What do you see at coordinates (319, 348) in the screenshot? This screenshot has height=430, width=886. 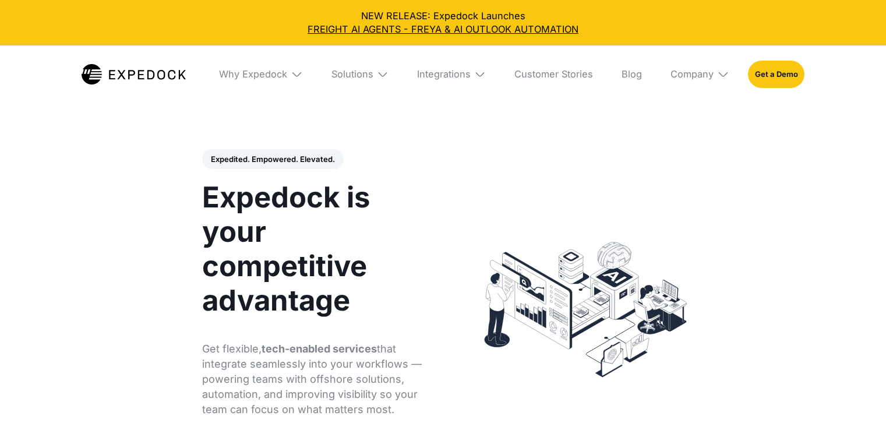 I see `strong: tech-enabled services` at bounding box center [319, 348].